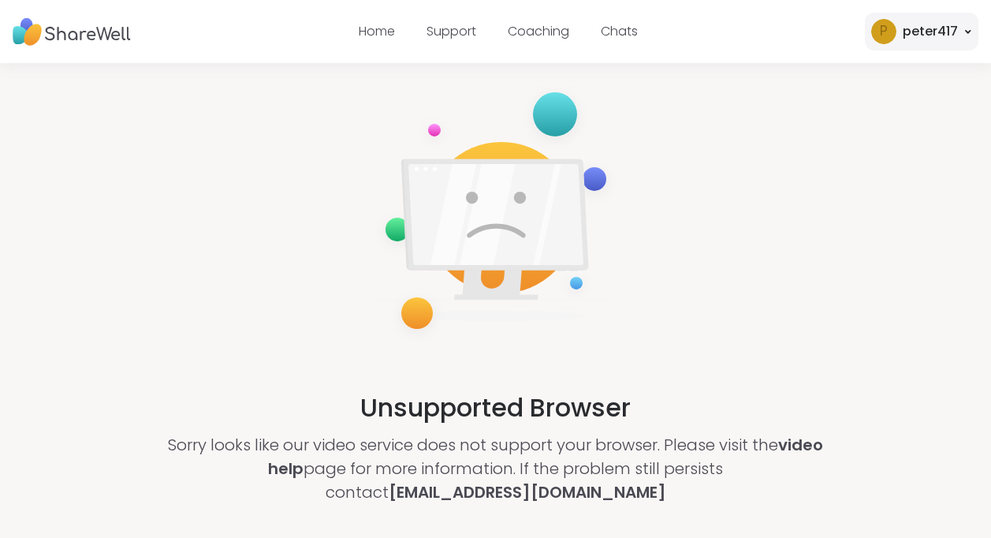  What do you see at coordinates (930, 32) in the screenshot?
I see `div: peter417` at bounding box center [930, 32].